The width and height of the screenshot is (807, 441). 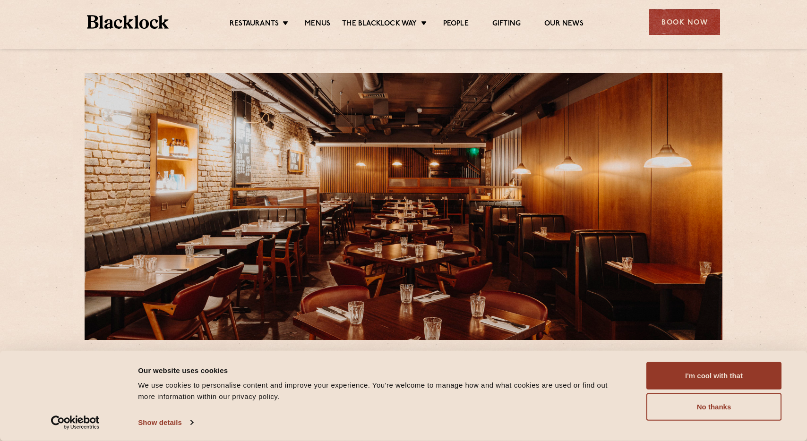 I want to click on div: Our website uses cookies, so click(x=381, y=370).